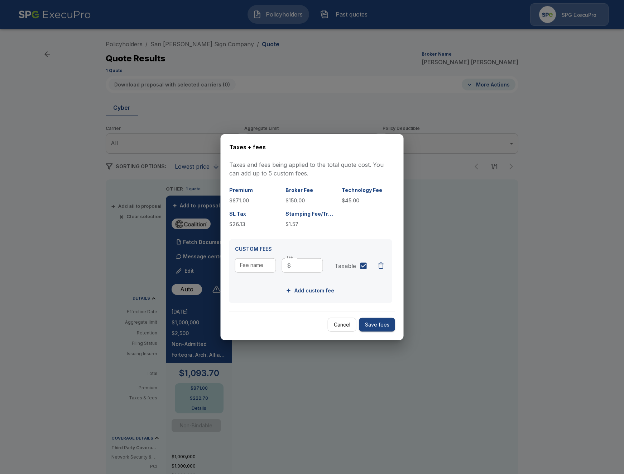  What do you see at coordinates (377, 324) in the screenshot?
I see `button: Save fees` at bounding box center [377, 324].